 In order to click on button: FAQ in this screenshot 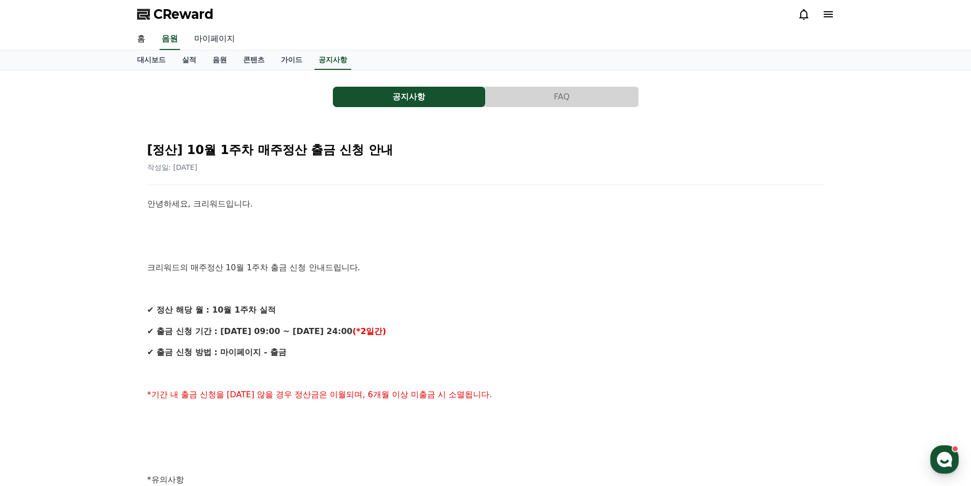, I will do `click(562, 97)`.